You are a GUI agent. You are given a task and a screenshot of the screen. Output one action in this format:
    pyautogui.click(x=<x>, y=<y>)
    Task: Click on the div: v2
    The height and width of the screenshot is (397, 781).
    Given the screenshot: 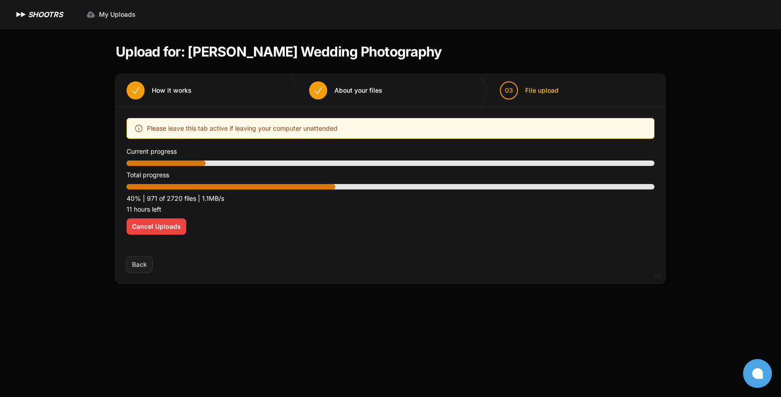 What is the action you would take?
    pyautogui.click(x=658, y=276)
    